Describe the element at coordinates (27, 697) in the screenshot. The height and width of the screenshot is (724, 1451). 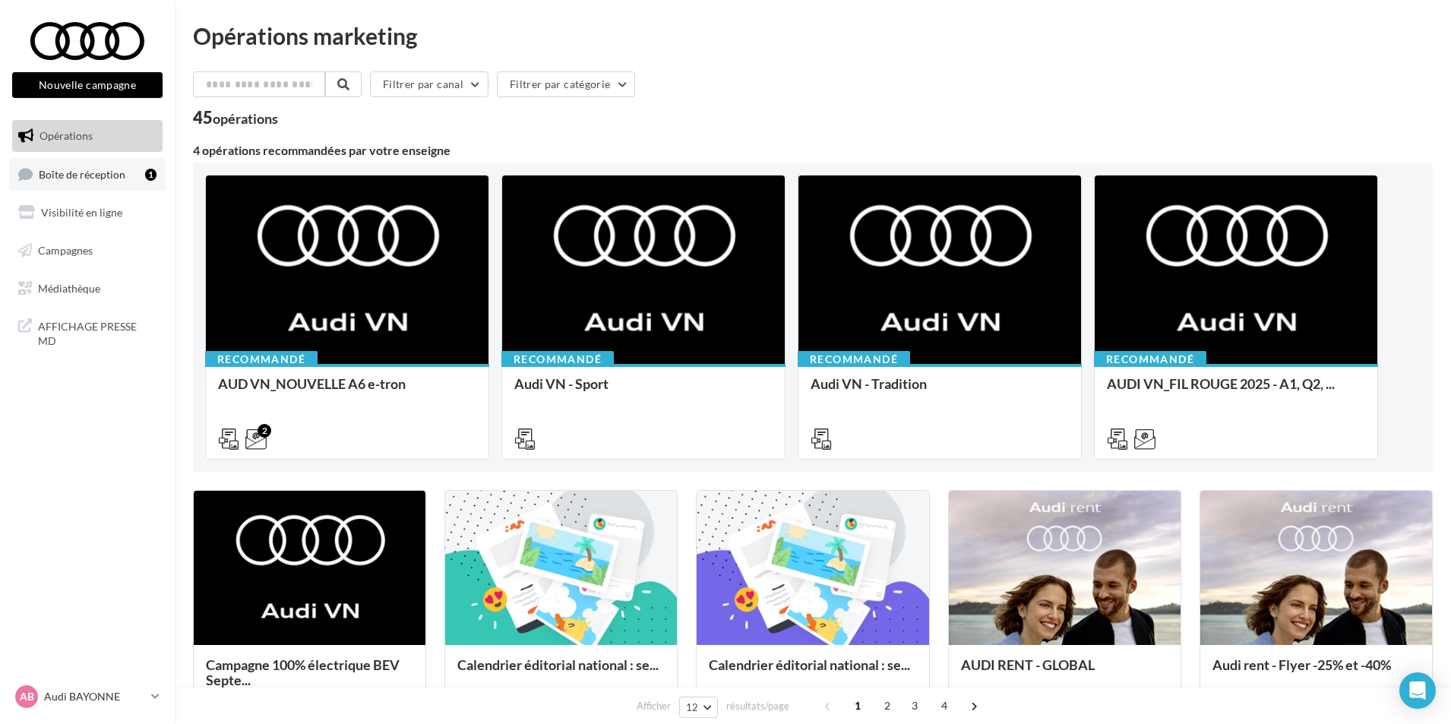
I see `span: AB` at that location.